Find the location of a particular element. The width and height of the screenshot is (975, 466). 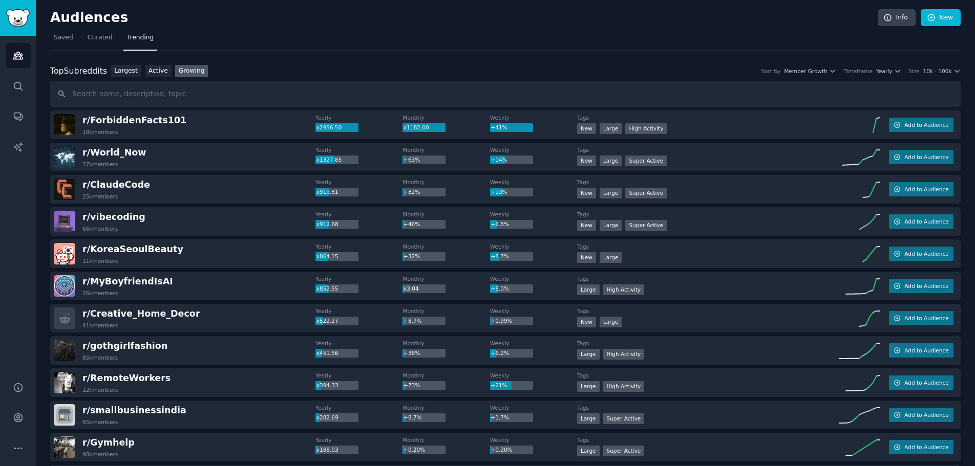

div: Super Active is located at coordinates (624, 451).